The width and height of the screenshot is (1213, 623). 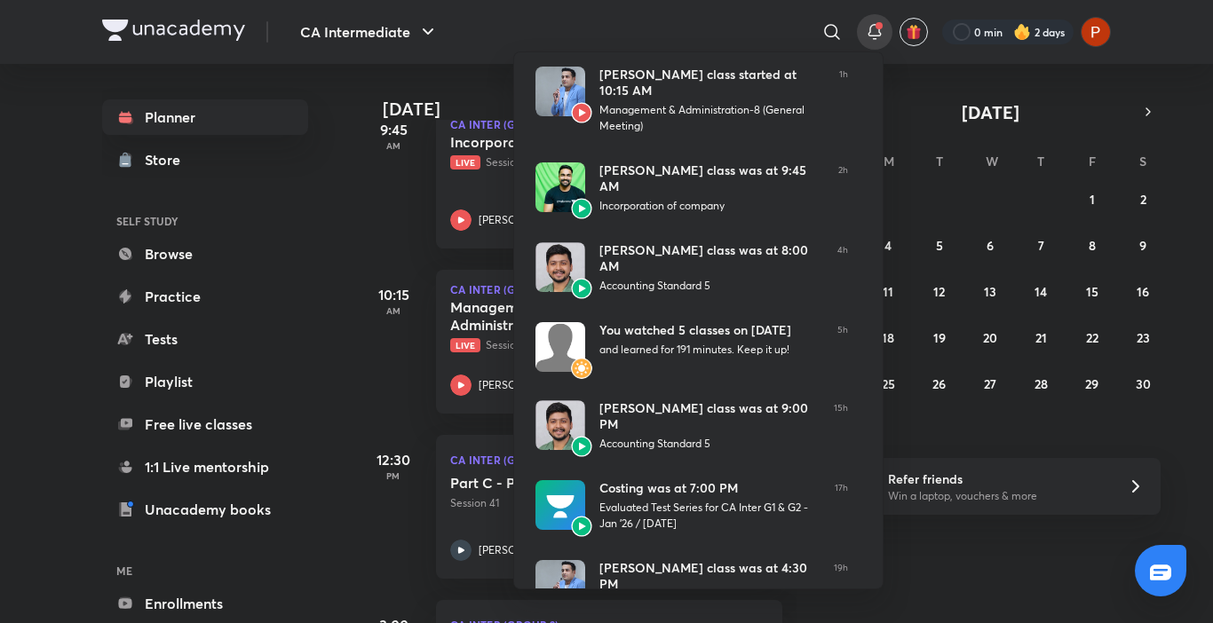 What do you see at coordinates (843, 347) in the screenshot?
I see `span: 5h` at bounding box center [843, 347].